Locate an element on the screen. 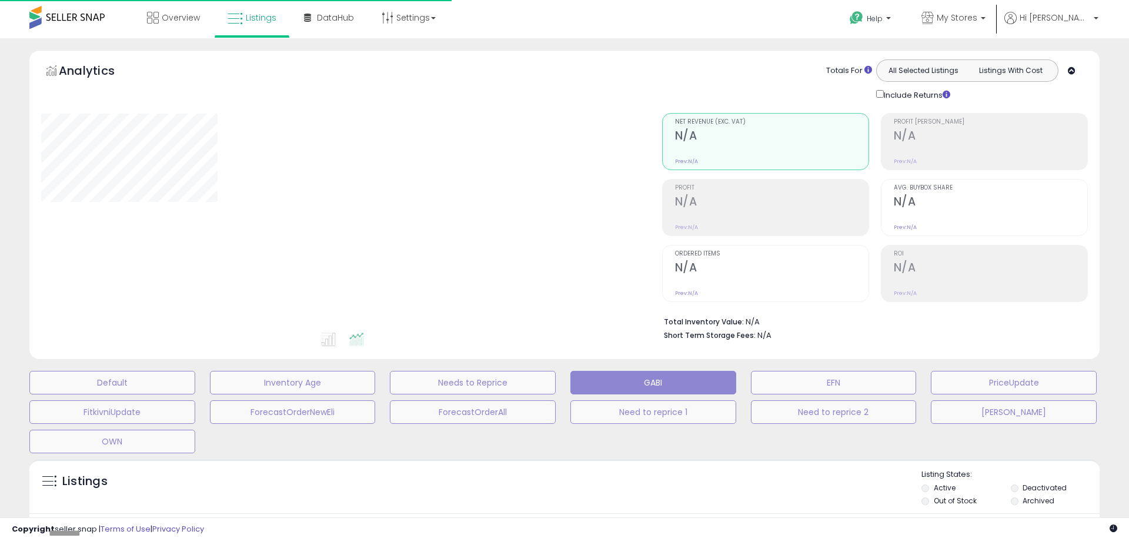 This screenshot has height=541, width=1129. span: Listings is located at coordinates (261, 18).